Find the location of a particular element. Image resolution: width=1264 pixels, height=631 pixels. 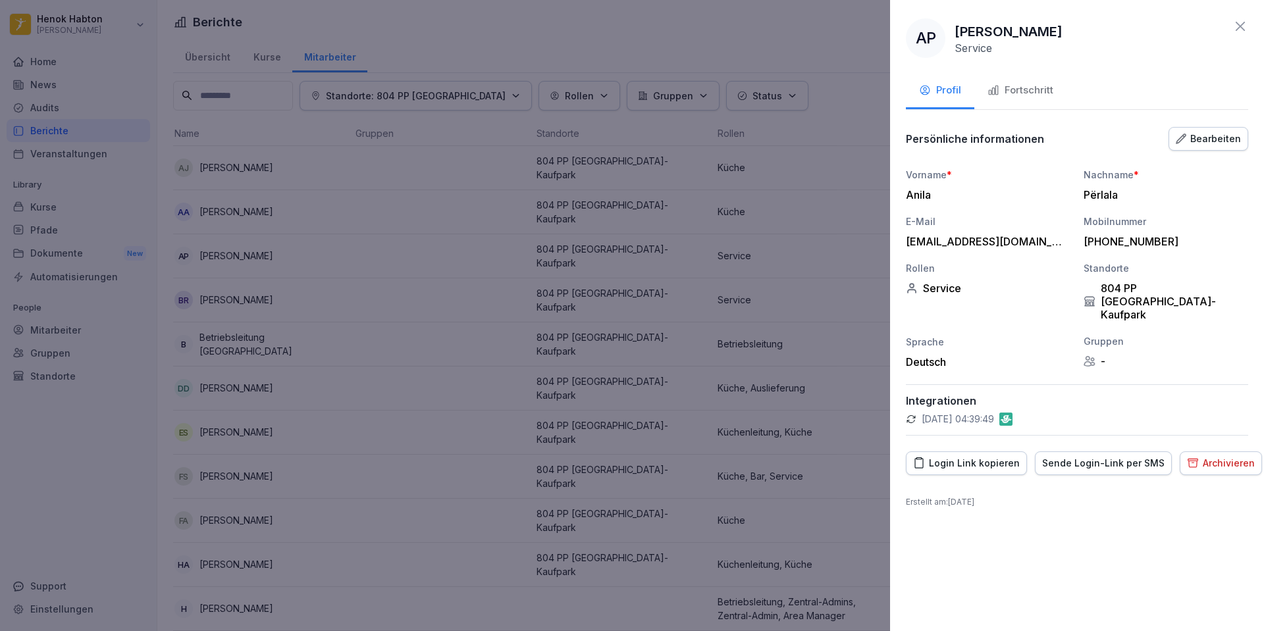

div: Sende Login-Link per SMS is located at coordinates (1104, 464).